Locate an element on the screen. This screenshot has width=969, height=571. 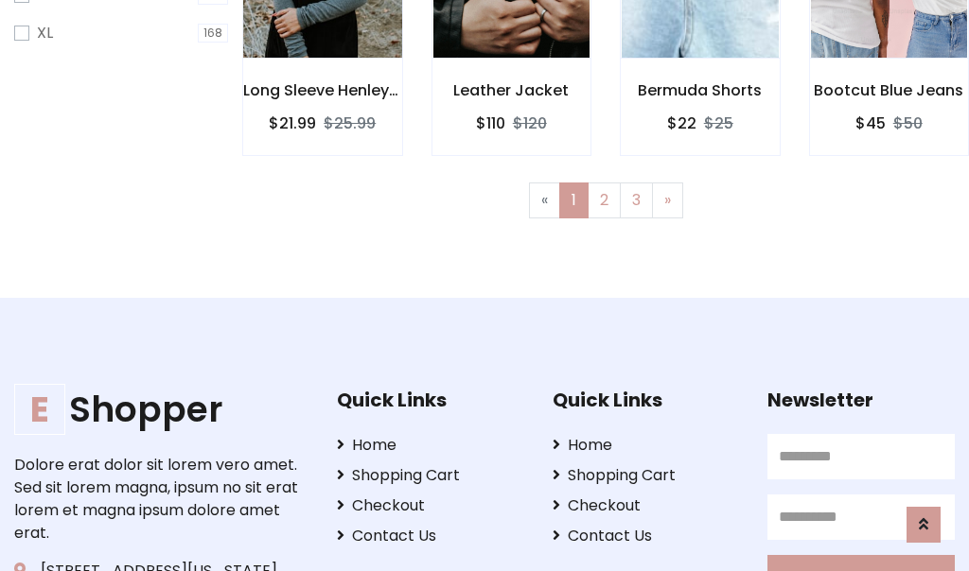
del: $25.99 is located at coordinates (349, 123).